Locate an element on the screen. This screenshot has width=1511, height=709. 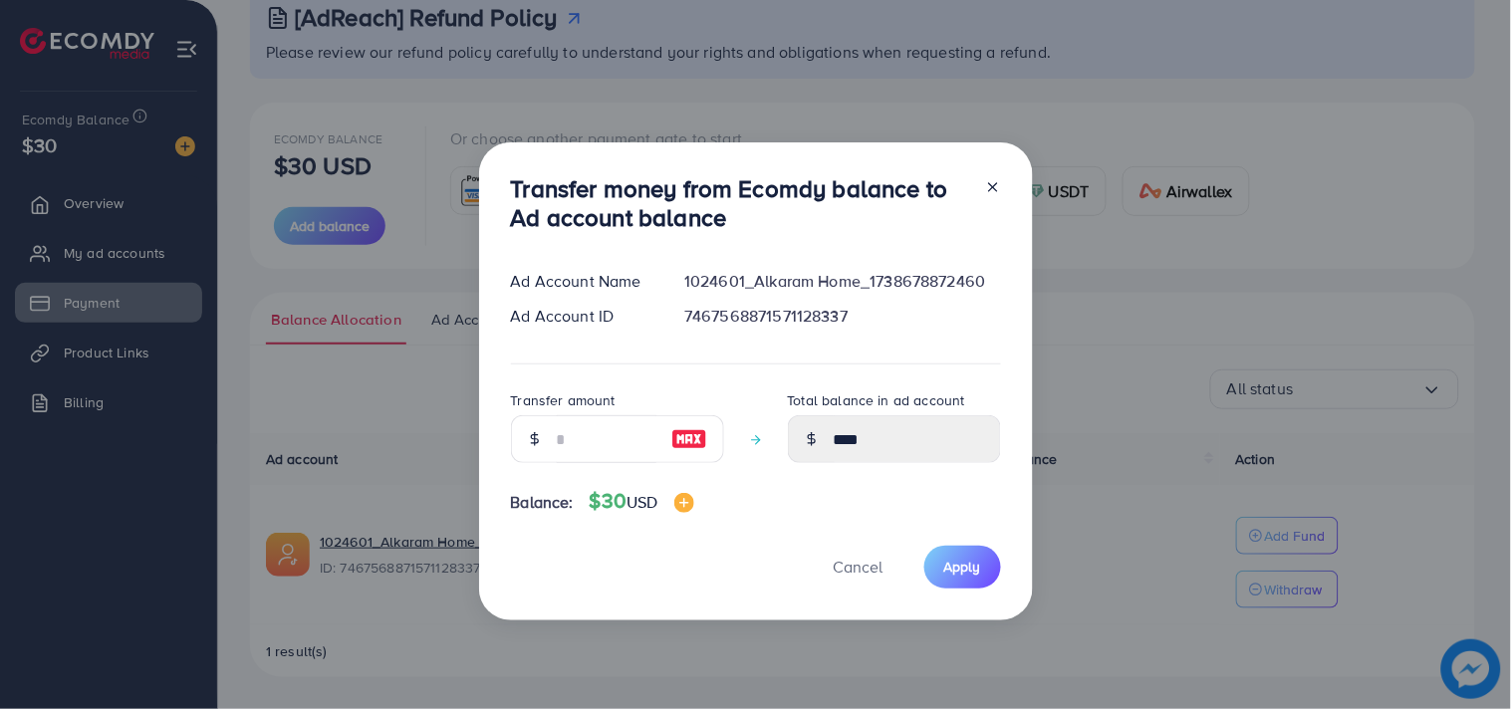
span: Cancel is located at coordinates (859, 567).